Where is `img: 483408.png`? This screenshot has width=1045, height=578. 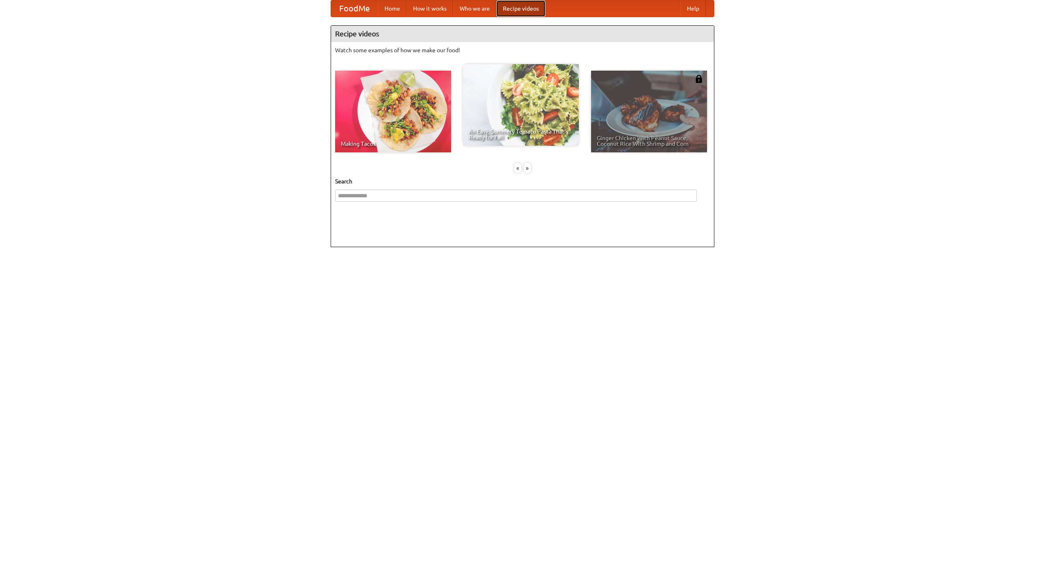
img: 483408.png is located at coordinates (699, 79).